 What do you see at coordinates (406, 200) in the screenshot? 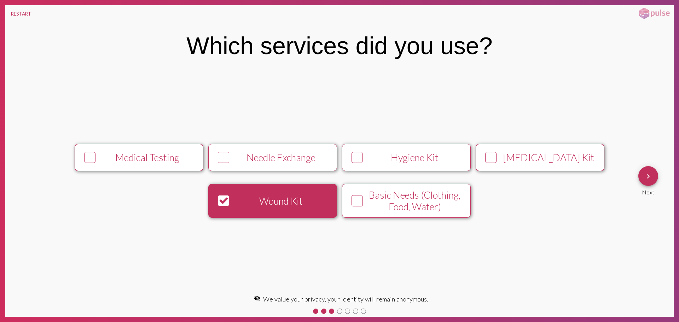
I see `button: Basic Needs (Clothing, Food, Water)` at bounding box center [406, 200].